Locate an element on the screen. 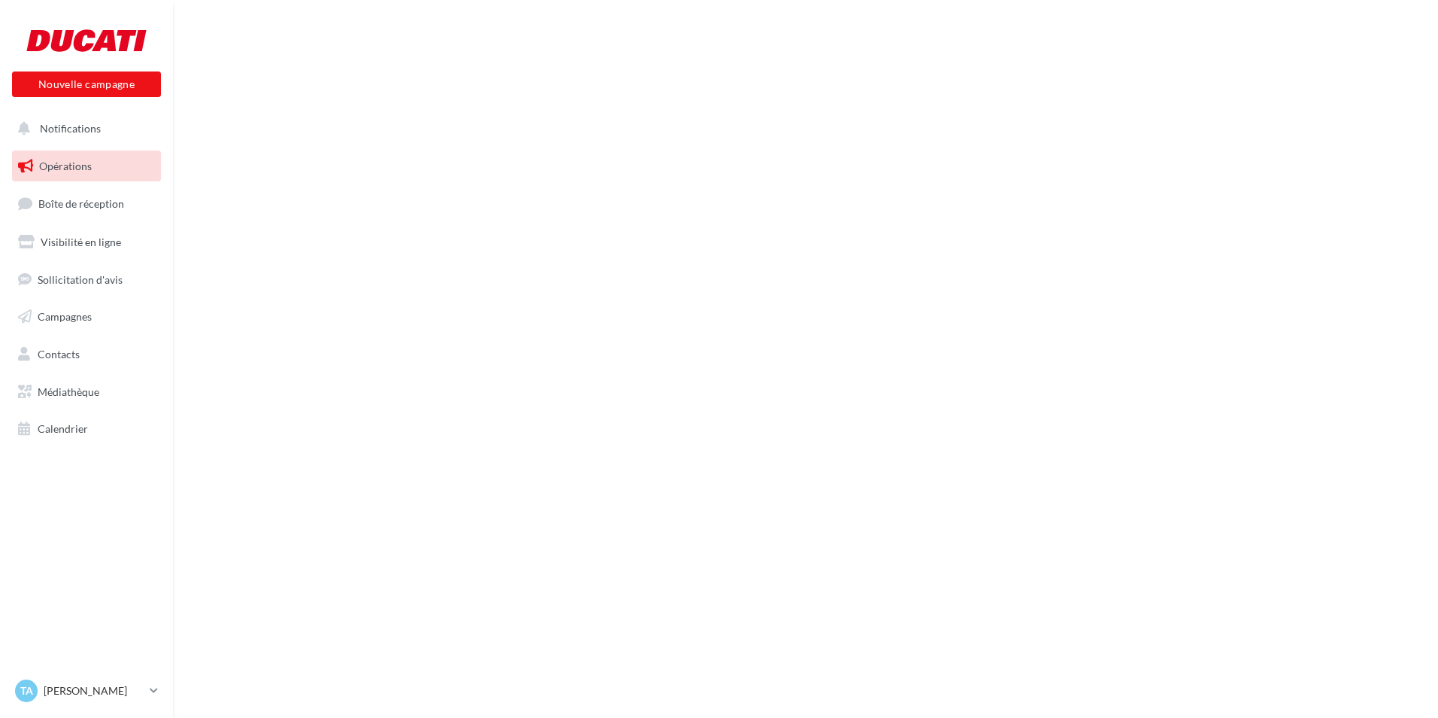 This screenshot has width=1438, height=718. a: Calendrier is located at coordinates (87, 429).